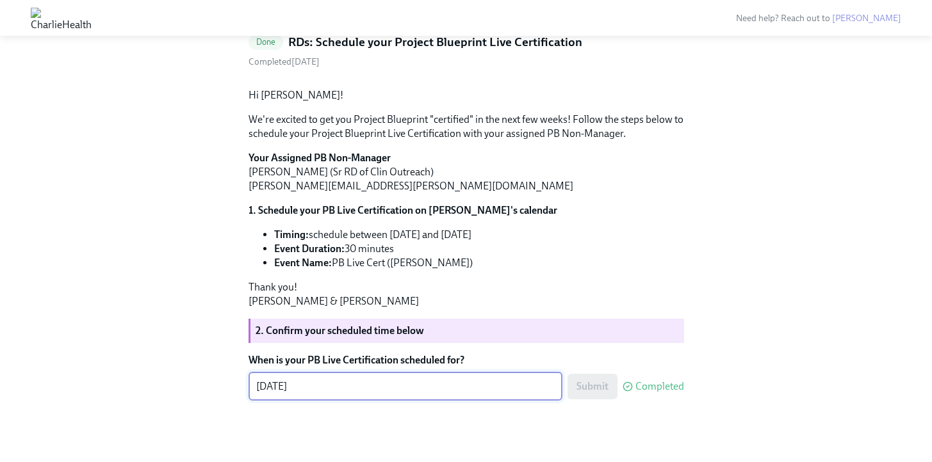 This screenshot has width=932, height=462. I want to click on h5: RDs: Schedule your Project Blueprint Live Certification, so click(435, 42).